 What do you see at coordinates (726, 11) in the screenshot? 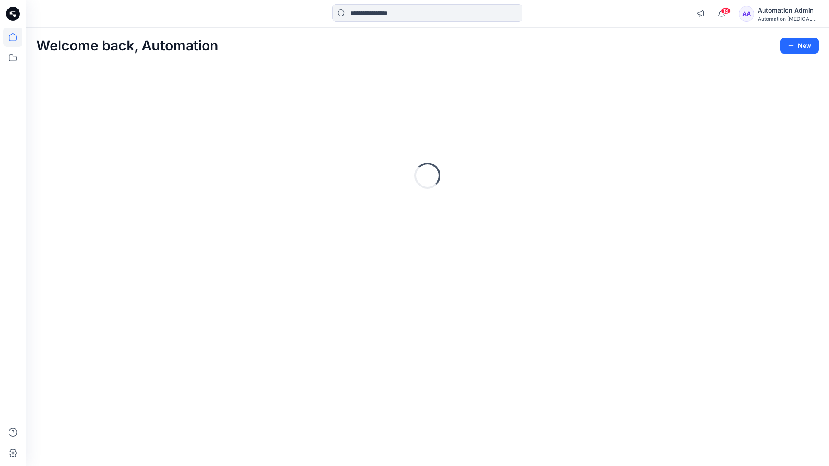
I see `span: 13` at bounding box center [726, 11].